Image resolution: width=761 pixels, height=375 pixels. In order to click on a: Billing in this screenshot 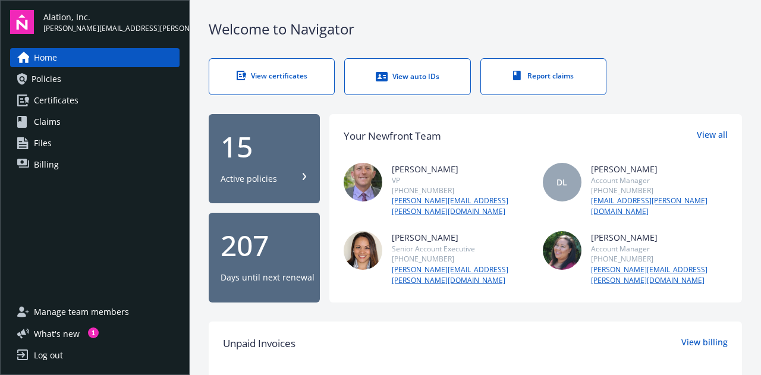, I will do `click(95, 165)`.